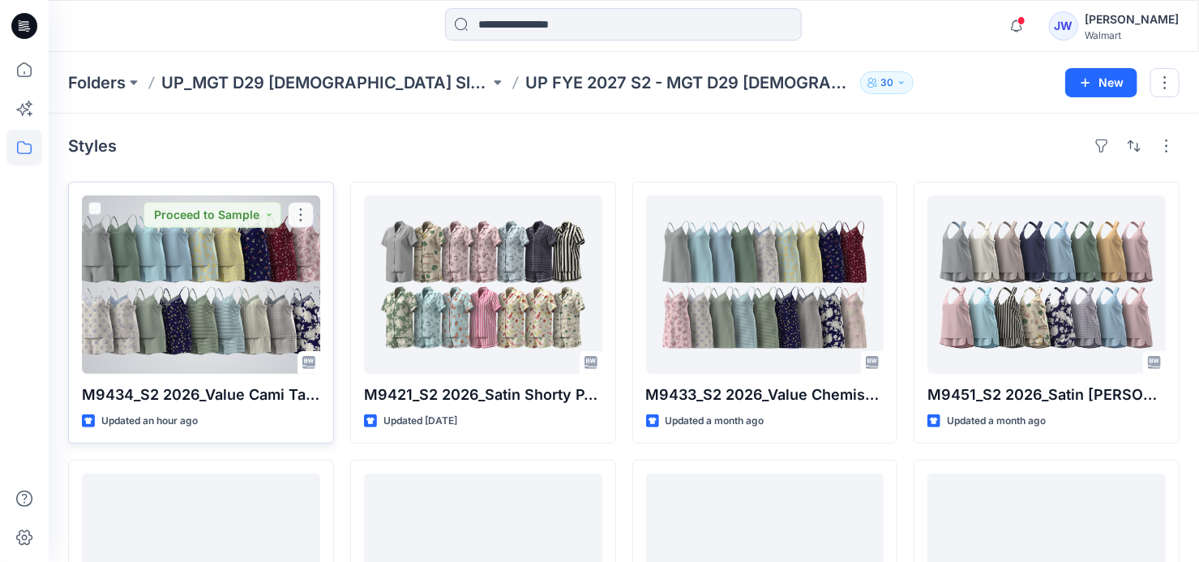 This screenshot has height=562, width=1199. I want to click on a: Folders, so click(96, 83).